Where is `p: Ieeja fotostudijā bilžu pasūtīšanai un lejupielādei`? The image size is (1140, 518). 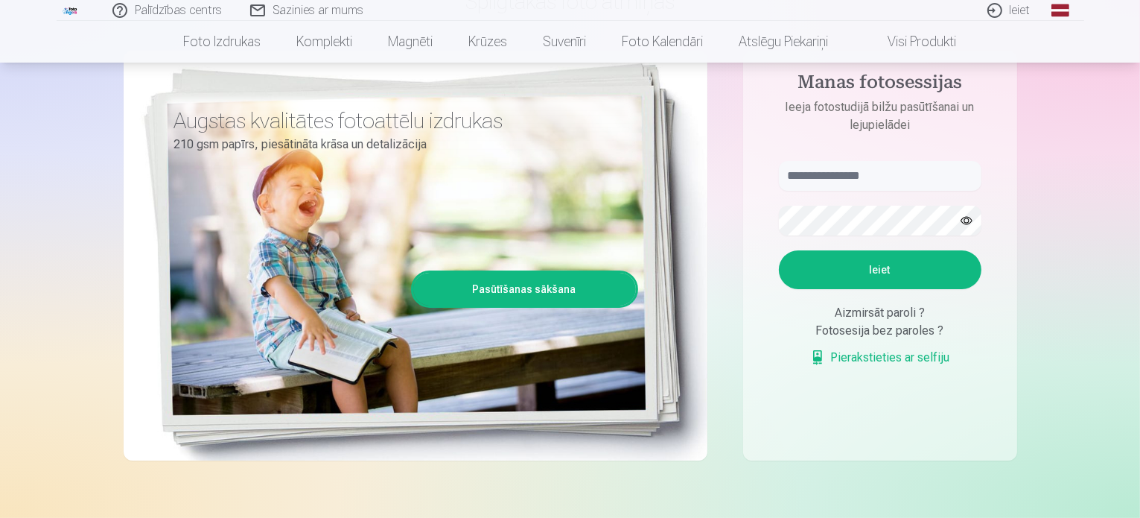
p: Ieeja fotostudijā bilžu pasūtīšanai un lejupielādei is located at coordinates (880, 116).